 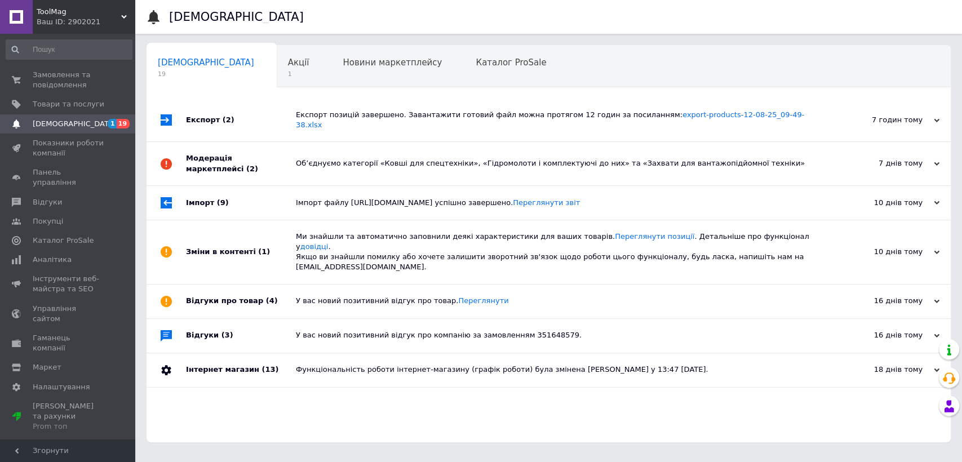 What do you see at coordinates (227, 335) in the screenshot?
I see `span: (3)` at bounding box center [227, 335].